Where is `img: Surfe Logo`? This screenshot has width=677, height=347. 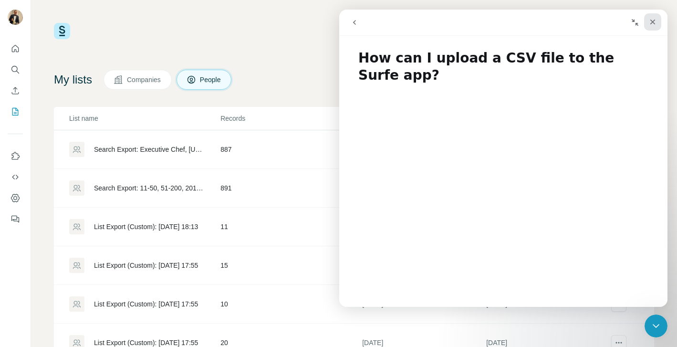 img: Surfe Logo is located at coordinates (62, 31).